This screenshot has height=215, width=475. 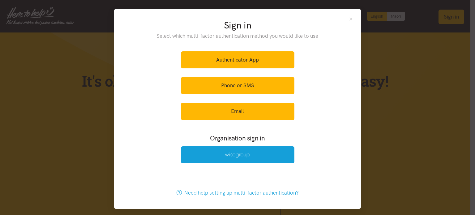 I want to click on a: Authenticator App, so click(x=237, y=60).